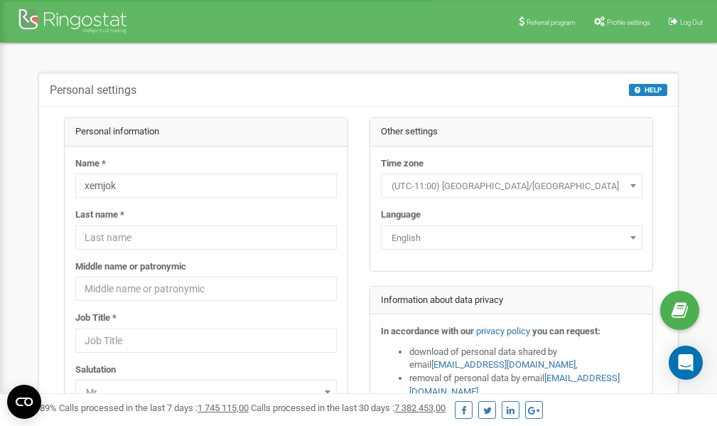  I want to click on u: 7 382 453,00, so click(420, 407).